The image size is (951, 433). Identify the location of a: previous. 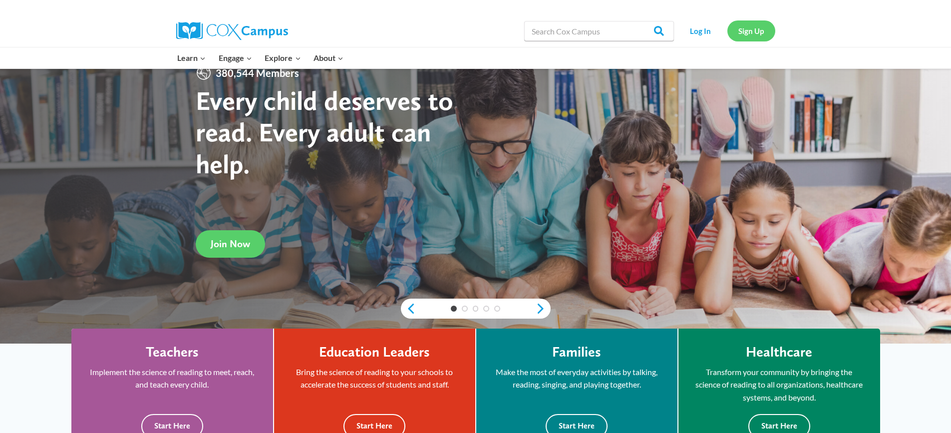
(408, 309).